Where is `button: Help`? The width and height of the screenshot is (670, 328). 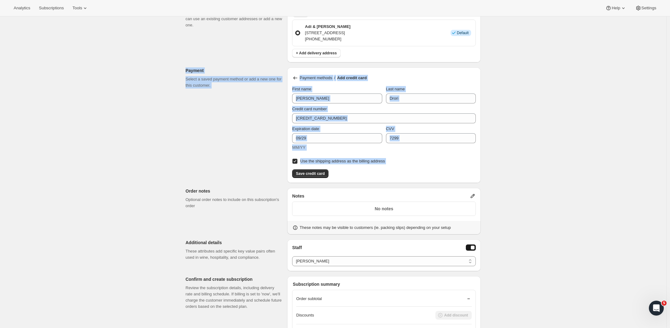 button: Help is located at coordinates (616, 8).